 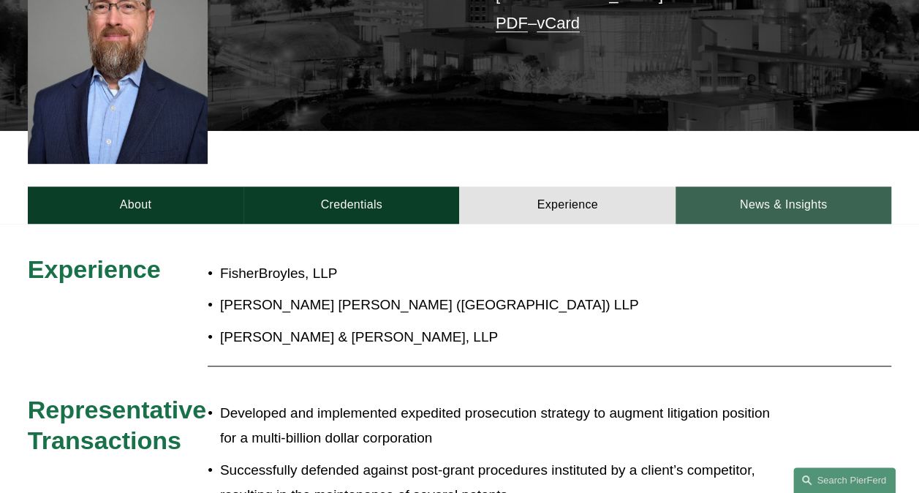 I want to click on a: PDF, so click(x=512, y=23).